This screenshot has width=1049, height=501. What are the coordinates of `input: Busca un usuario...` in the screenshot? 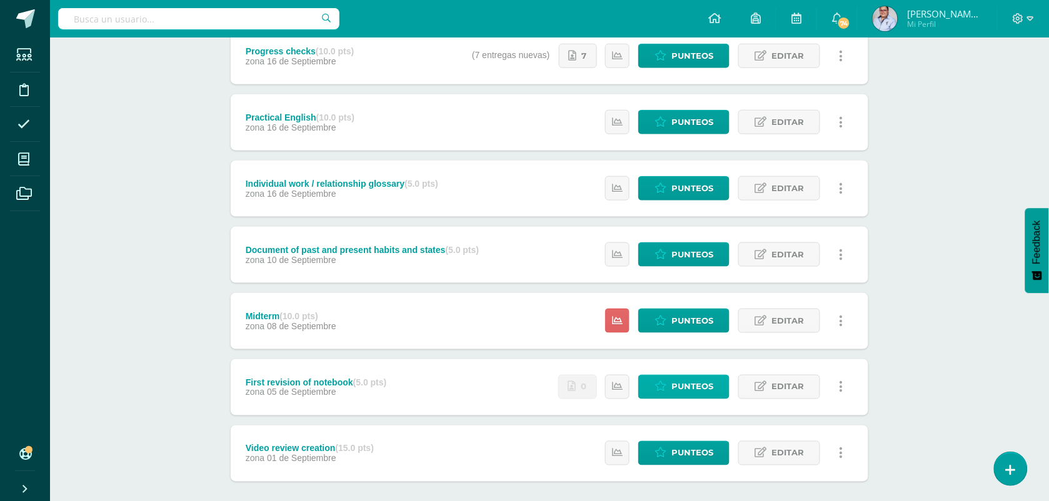 It's located at (199, 19).